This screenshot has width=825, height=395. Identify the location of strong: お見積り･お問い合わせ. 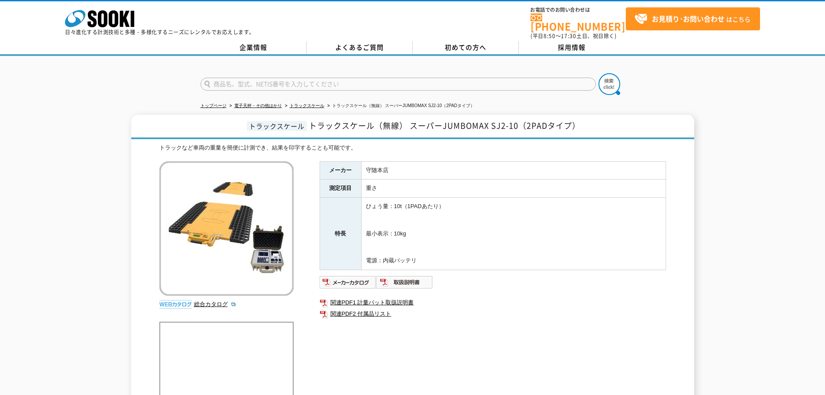
(689, 19).